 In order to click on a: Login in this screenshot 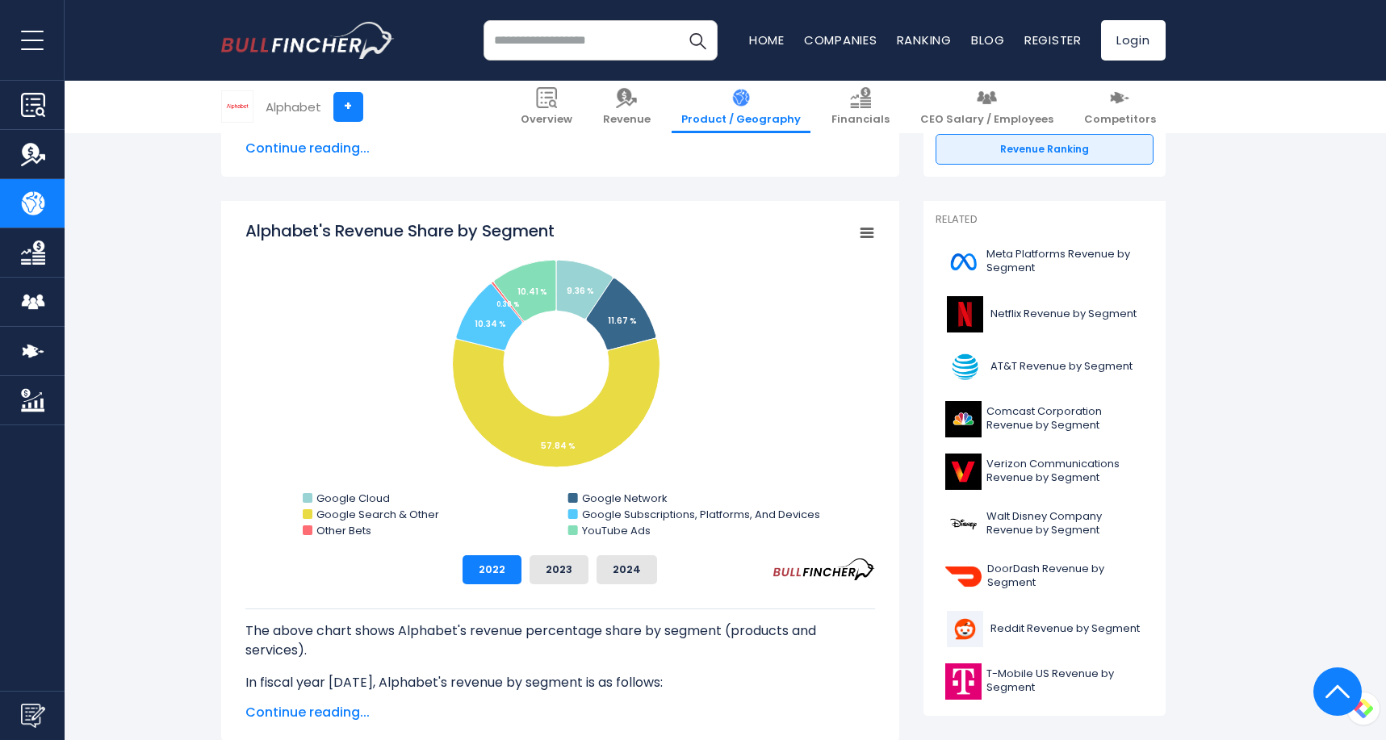, I will do `click(1134, 40)`.